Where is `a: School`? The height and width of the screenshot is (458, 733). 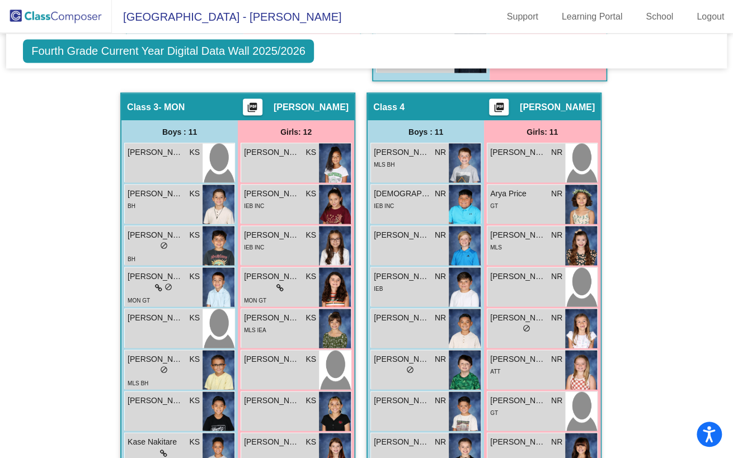 a: School is located at coordinates (659, 17).